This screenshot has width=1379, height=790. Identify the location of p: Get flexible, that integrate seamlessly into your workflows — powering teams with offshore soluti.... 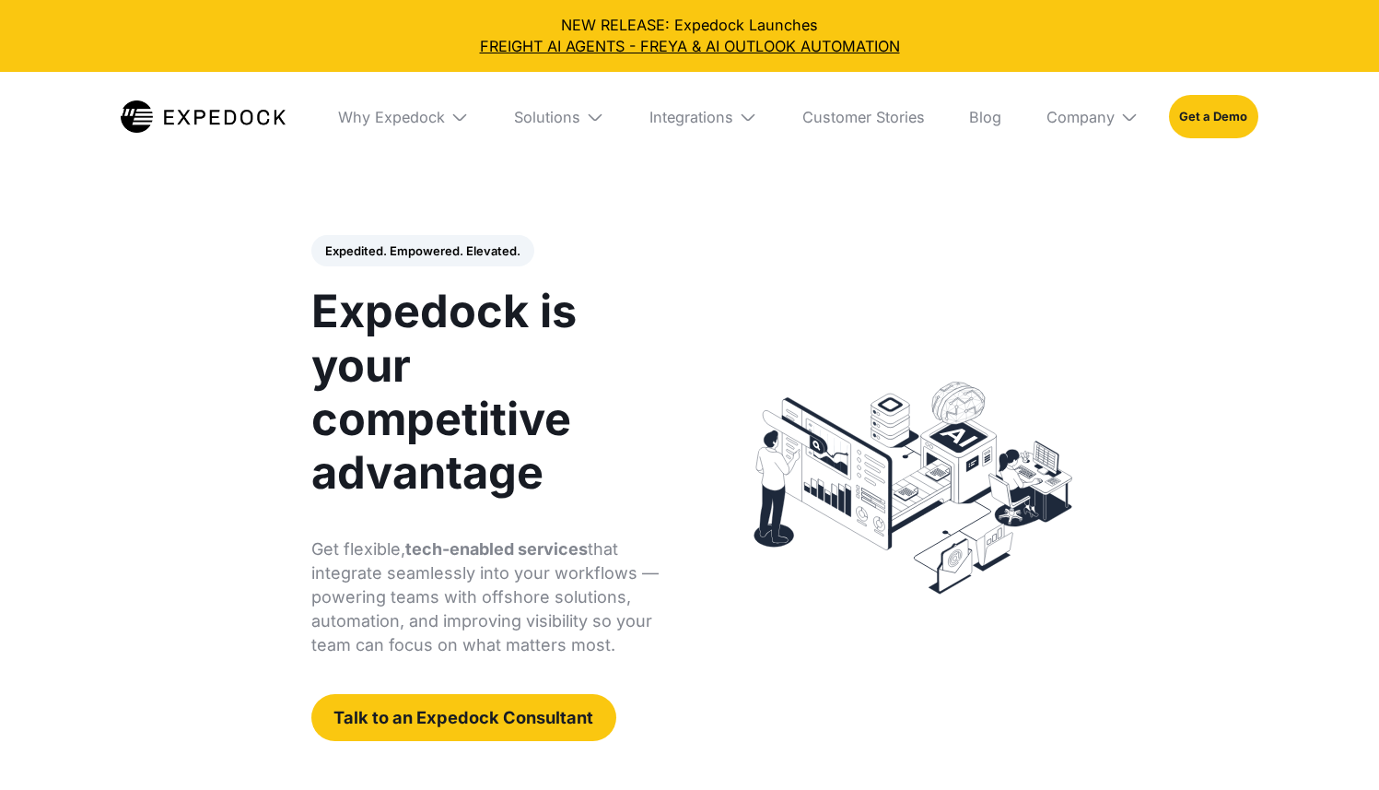
(491, 597).